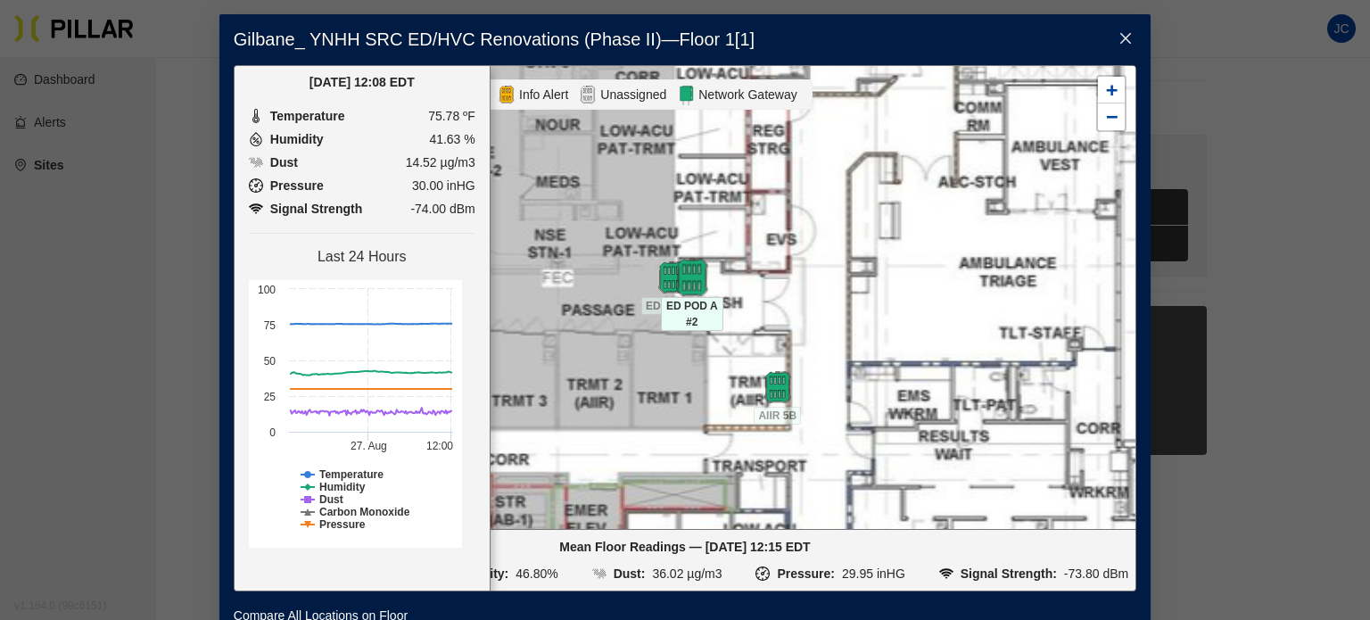 The width and height of the screenshot is (1370, 620). I want to click on tspan: Carbon Monoxide, so click(365, 512).